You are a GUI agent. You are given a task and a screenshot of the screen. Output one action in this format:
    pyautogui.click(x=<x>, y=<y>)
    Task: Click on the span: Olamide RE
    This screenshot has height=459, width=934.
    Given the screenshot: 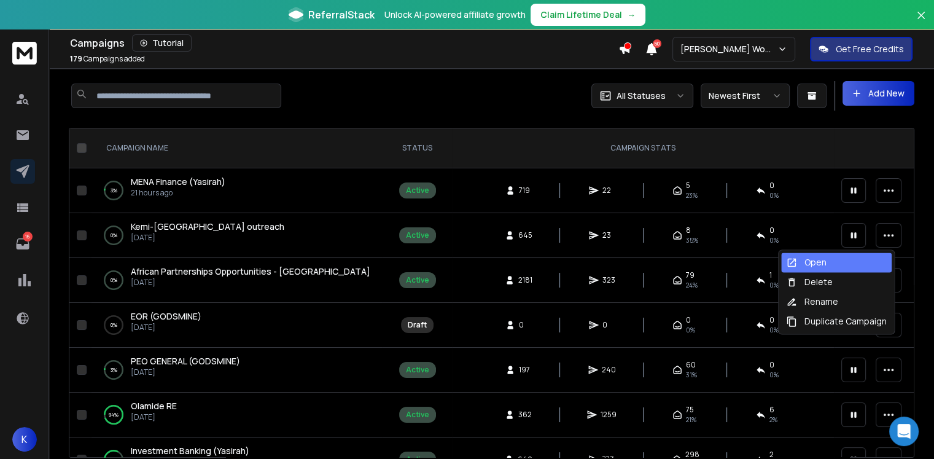 What is the action you would take?
    pyautogui.click(x=153, y=405)
    